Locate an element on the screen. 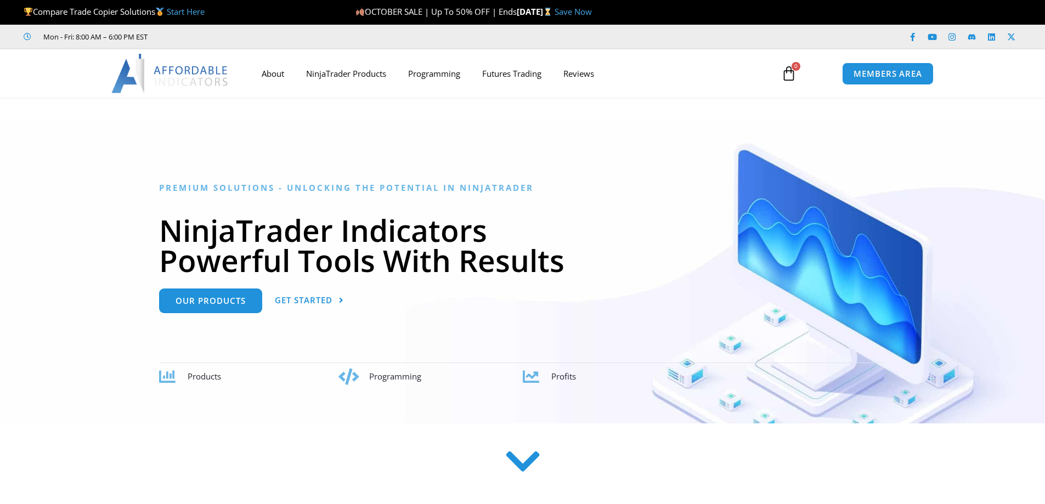 The width and height of the screenshot is (1045, 504). img: LogoAI | Affordable Indicators – NinjaTrader is located at coordinates (170, 74).